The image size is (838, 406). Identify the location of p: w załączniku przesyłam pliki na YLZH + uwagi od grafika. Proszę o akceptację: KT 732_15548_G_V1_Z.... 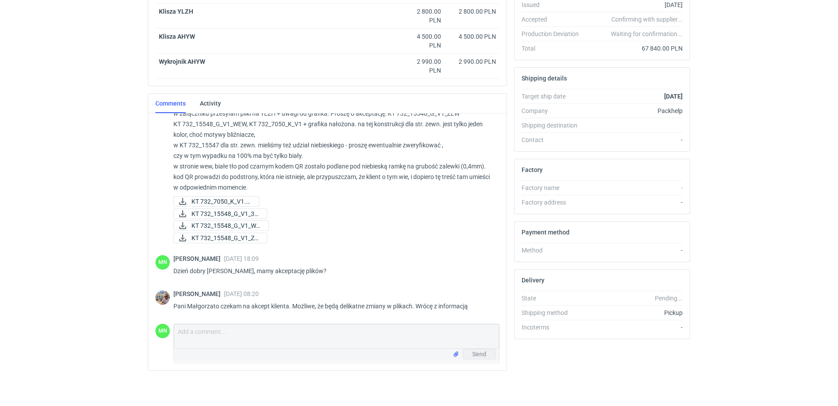
(333, 151).